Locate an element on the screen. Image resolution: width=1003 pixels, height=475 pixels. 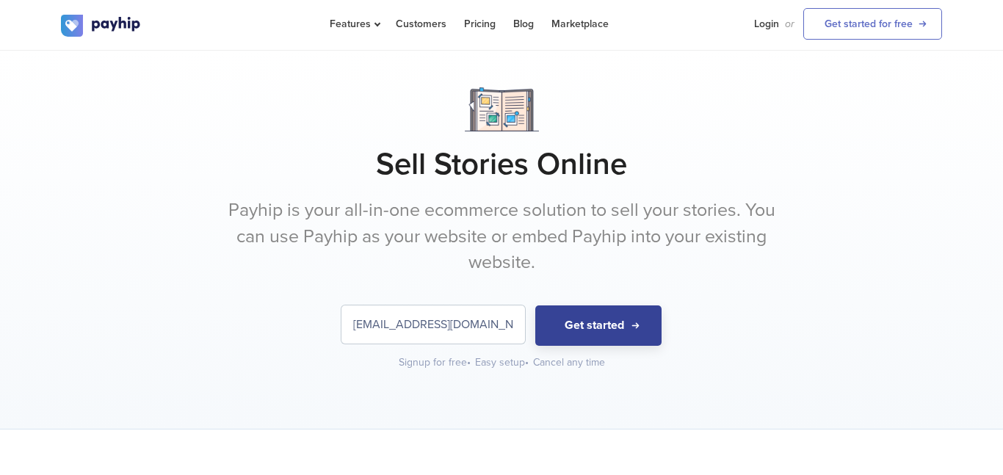
button: Get started is located at coordinates (598, 325).